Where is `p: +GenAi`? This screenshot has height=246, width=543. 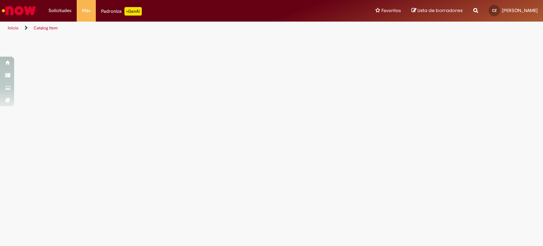
p: +GenAi is located at coordinates (133, 11).